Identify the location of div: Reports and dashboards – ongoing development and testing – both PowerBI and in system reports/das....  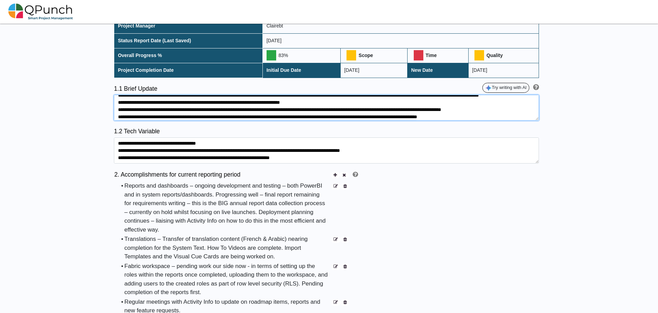
(228, 207).